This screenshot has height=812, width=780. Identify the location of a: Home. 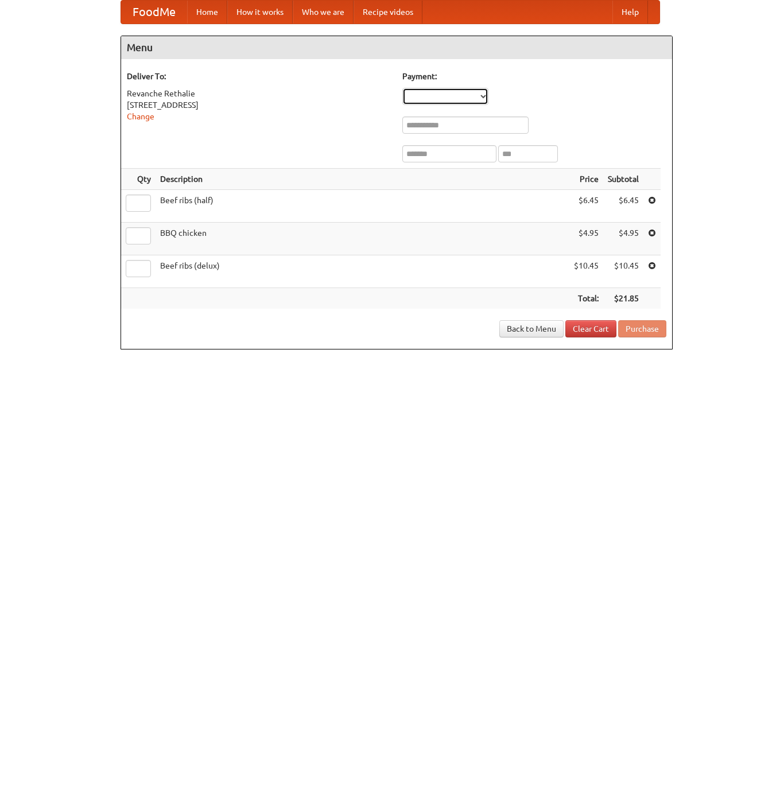
(207, 12).